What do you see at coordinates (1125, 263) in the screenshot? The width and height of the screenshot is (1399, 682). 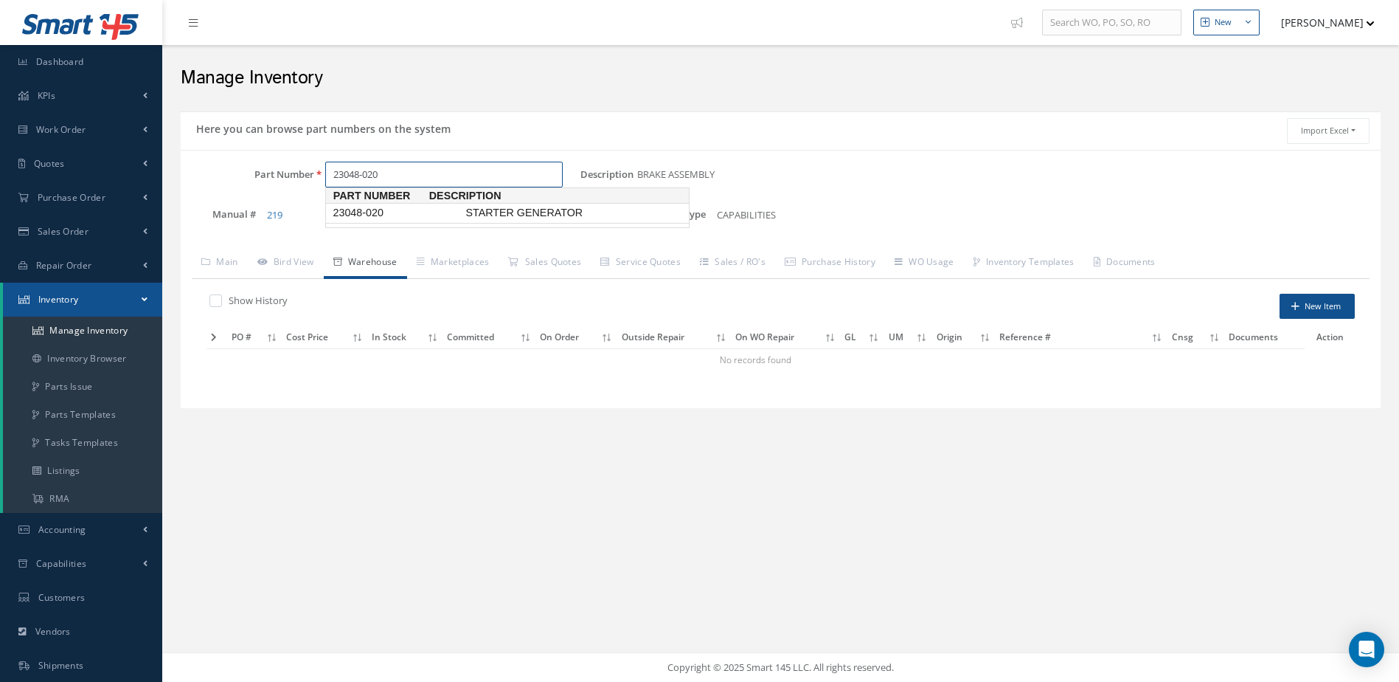 I see `a: Documents` at bounding box center [1125, 263].